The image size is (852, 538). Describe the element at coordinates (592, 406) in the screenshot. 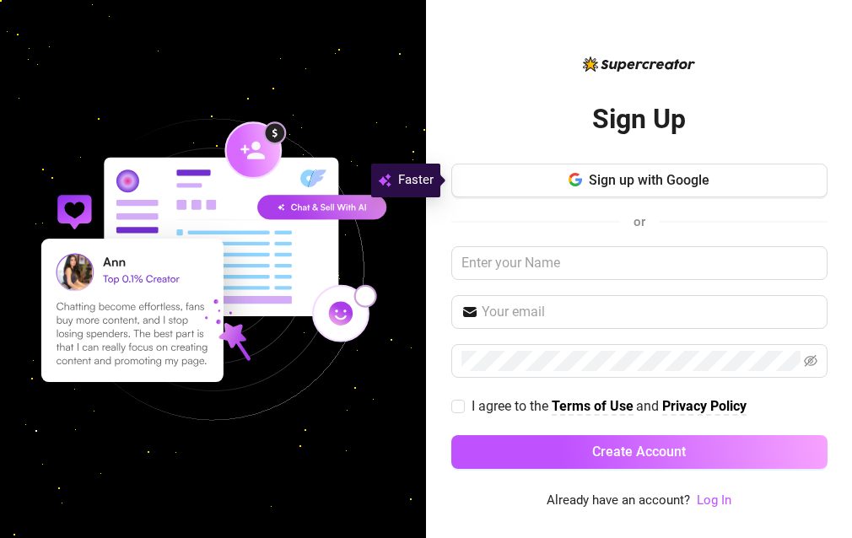

I see `strong: Terms of Use` at that location.